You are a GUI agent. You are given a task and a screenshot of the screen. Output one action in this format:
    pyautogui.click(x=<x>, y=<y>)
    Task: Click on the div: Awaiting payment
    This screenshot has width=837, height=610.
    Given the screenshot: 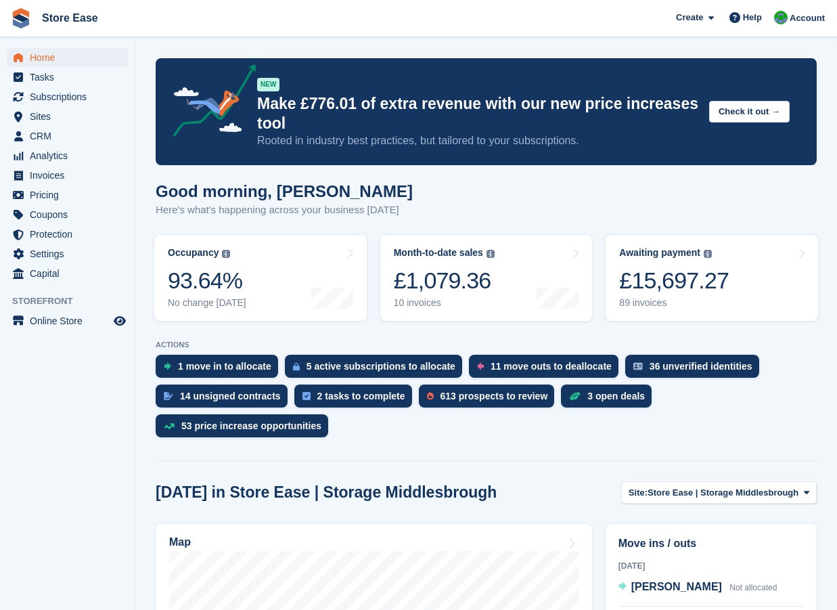 What is the action you would take?
    pyautogui.click(x=660, y=252)
    